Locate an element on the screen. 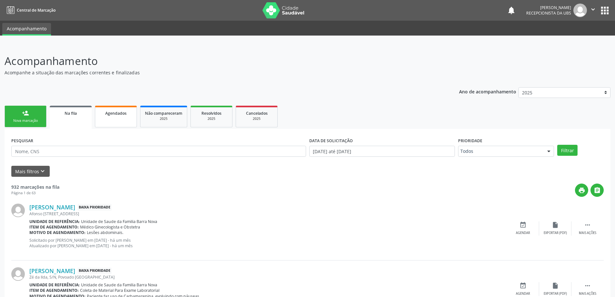 The image size is (615, 297). div: person_add is located at coordinates (26, 113).